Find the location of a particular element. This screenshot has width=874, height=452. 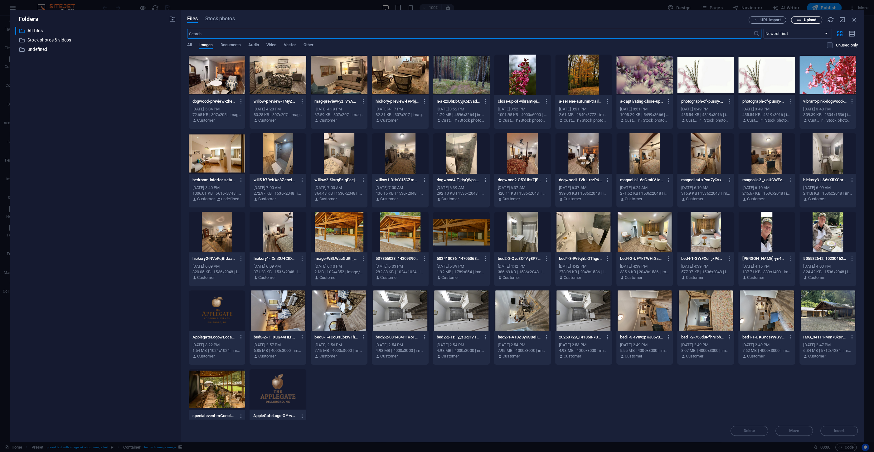

div: 7.15 MB | 4000x3000 | image/jpeg is located at coordinates (339, 350).